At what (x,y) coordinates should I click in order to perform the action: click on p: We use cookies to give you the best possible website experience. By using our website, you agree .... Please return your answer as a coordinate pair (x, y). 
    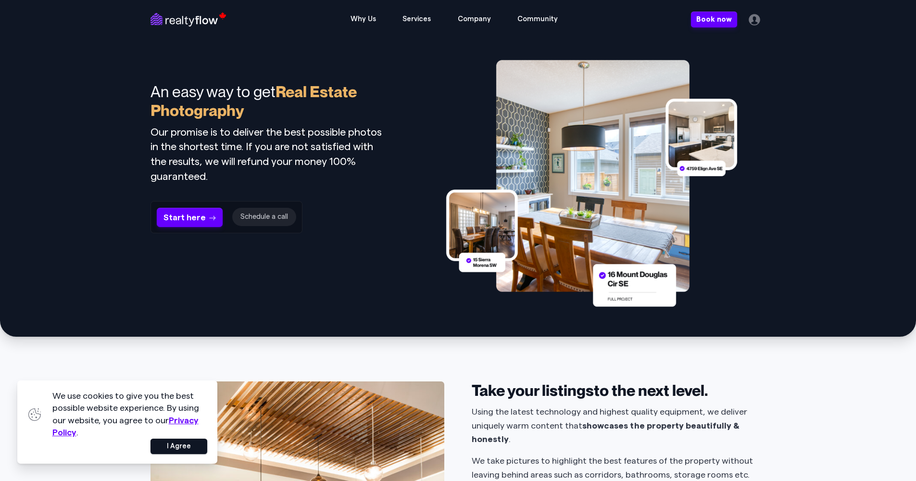
    Looking at the image, I should click on (130, 414).